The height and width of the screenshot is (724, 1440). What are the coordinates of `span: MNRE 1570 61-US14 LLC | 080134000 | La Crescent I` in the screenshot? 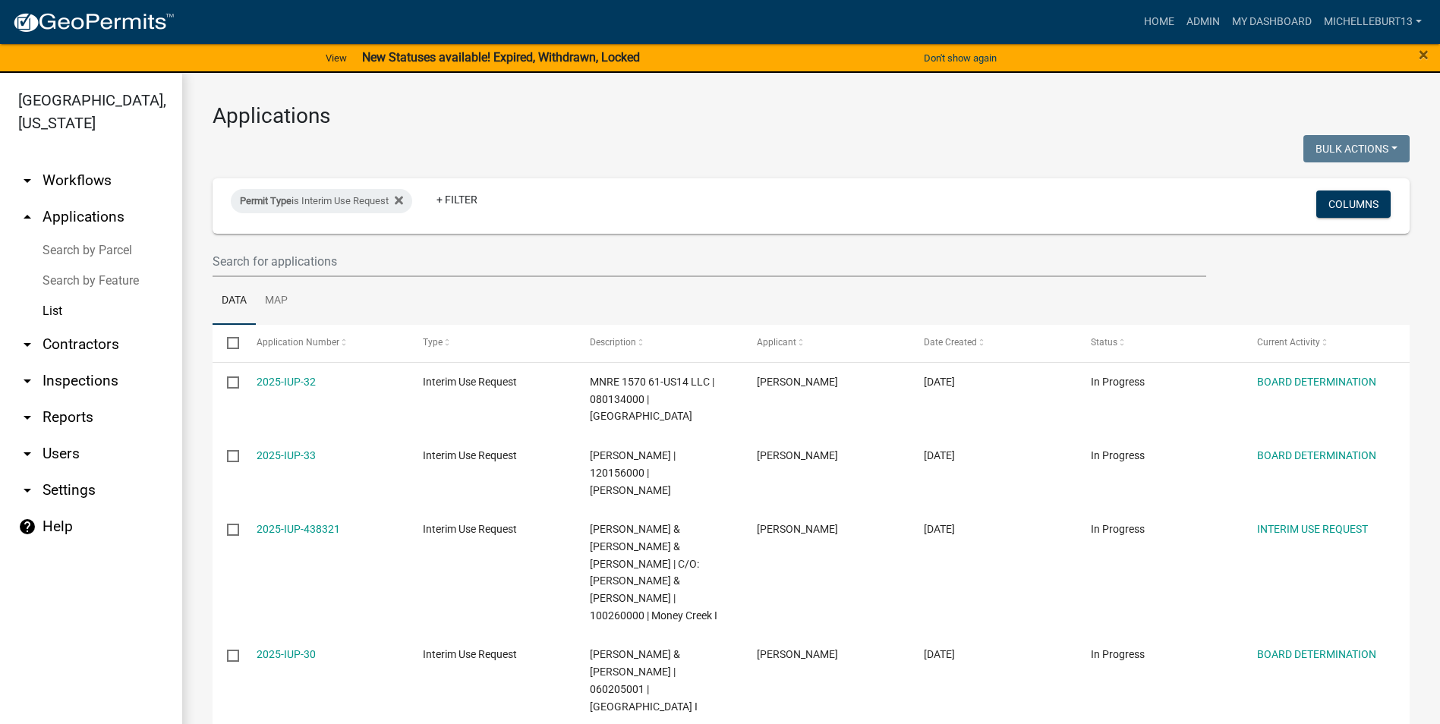 It's located at (652, 399).